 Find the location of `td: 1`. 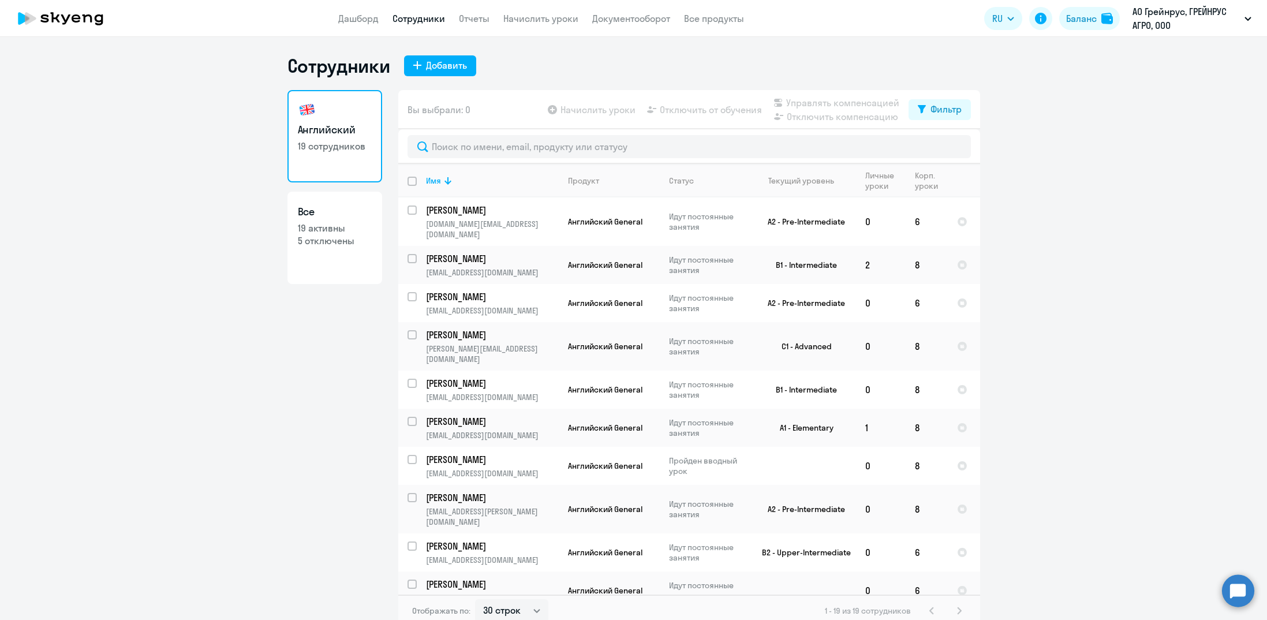

td: 1 is located at coordinates (881, 428).